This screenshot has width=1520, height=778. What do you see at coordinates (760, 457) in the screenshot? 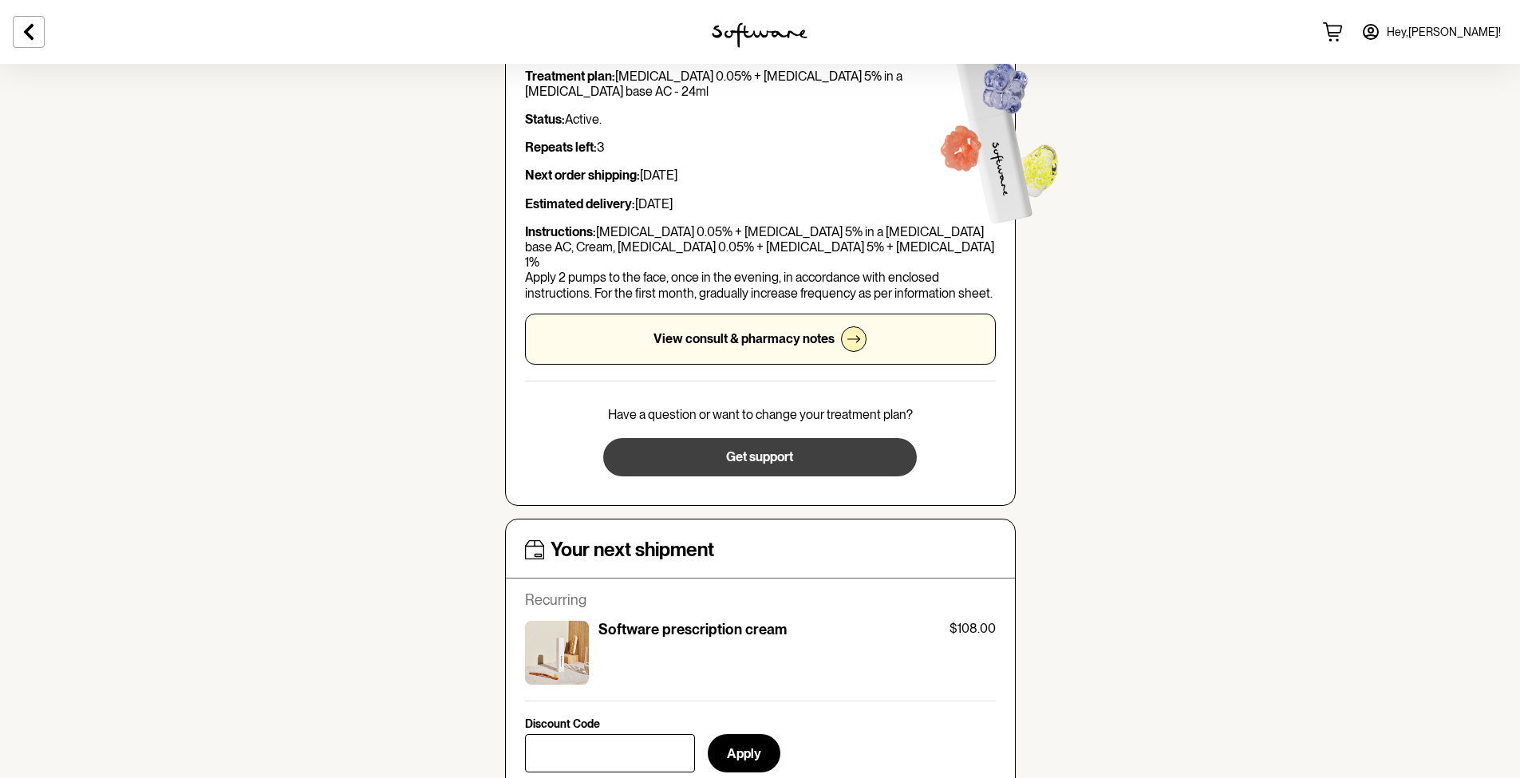
I see `button: Get support` at bounding box center [760, 457].